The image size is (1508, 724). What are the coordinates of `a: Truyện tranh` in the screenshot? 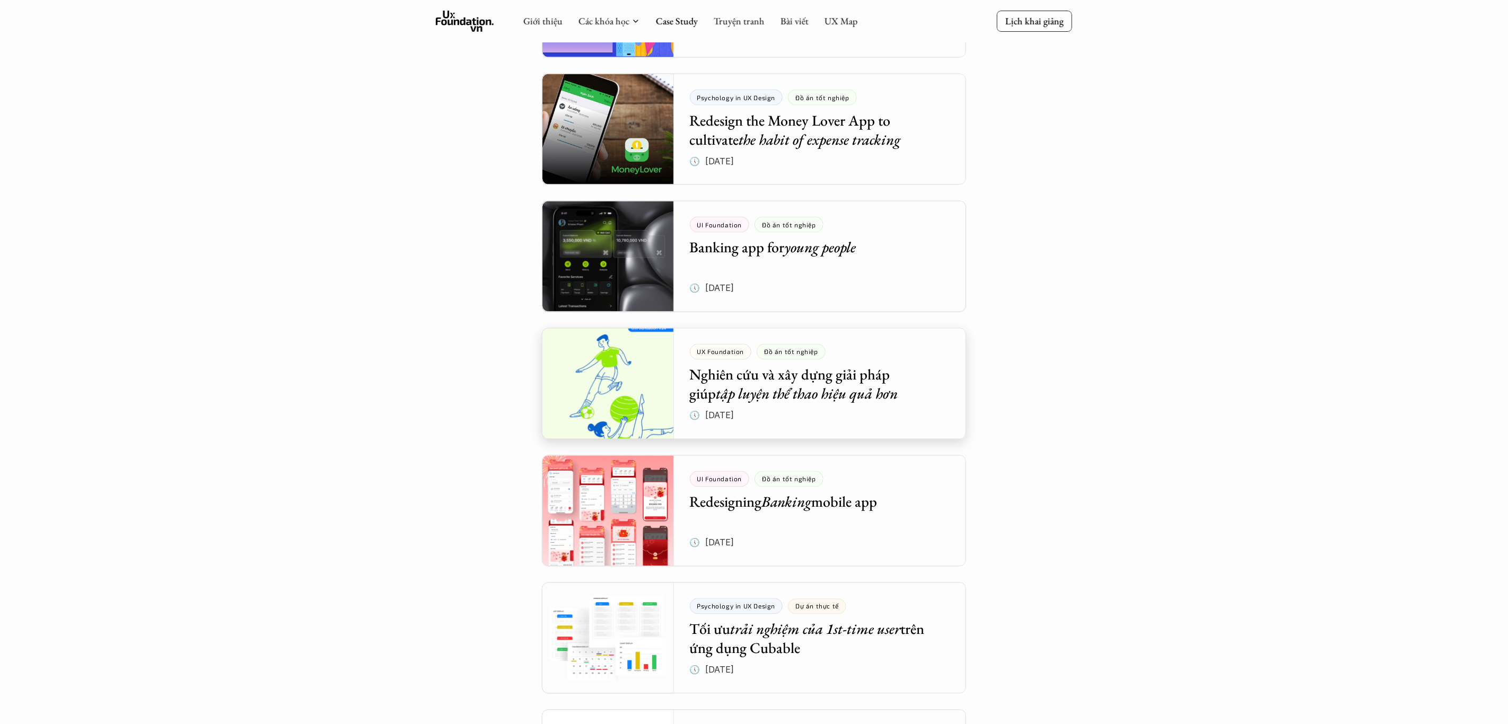 It's located at (739, 21).